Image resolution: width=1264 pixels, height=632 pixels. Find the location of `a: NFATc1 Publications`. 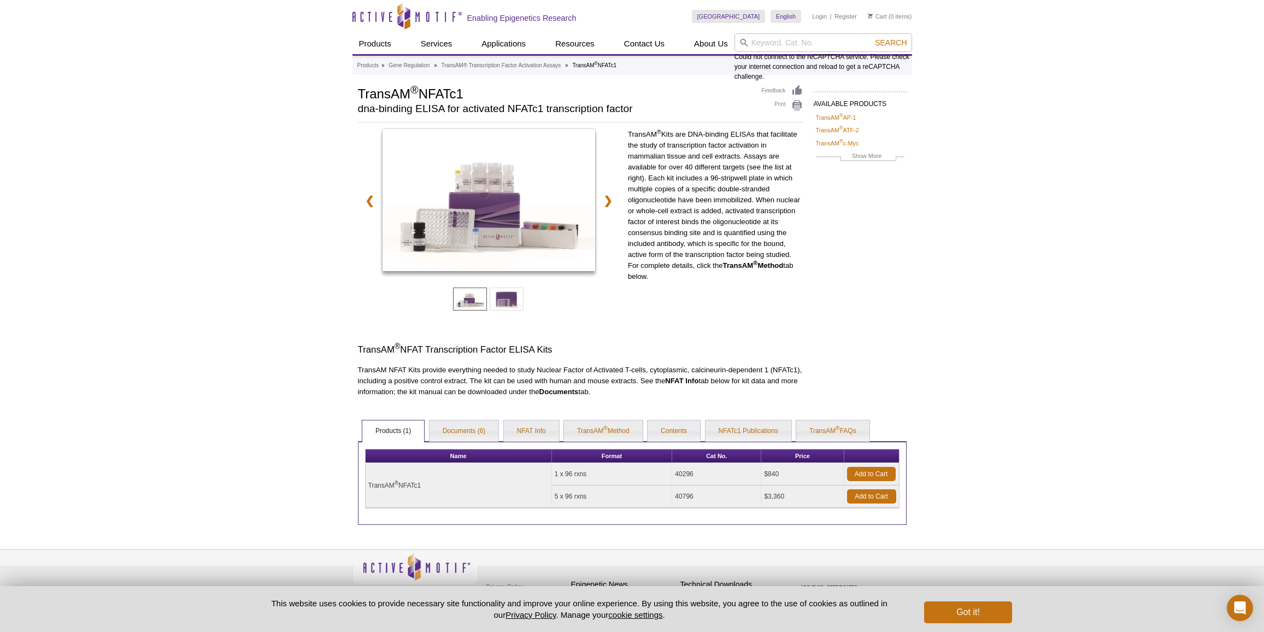

a: NFATc1 Publications is located at coordinates (748, 431).